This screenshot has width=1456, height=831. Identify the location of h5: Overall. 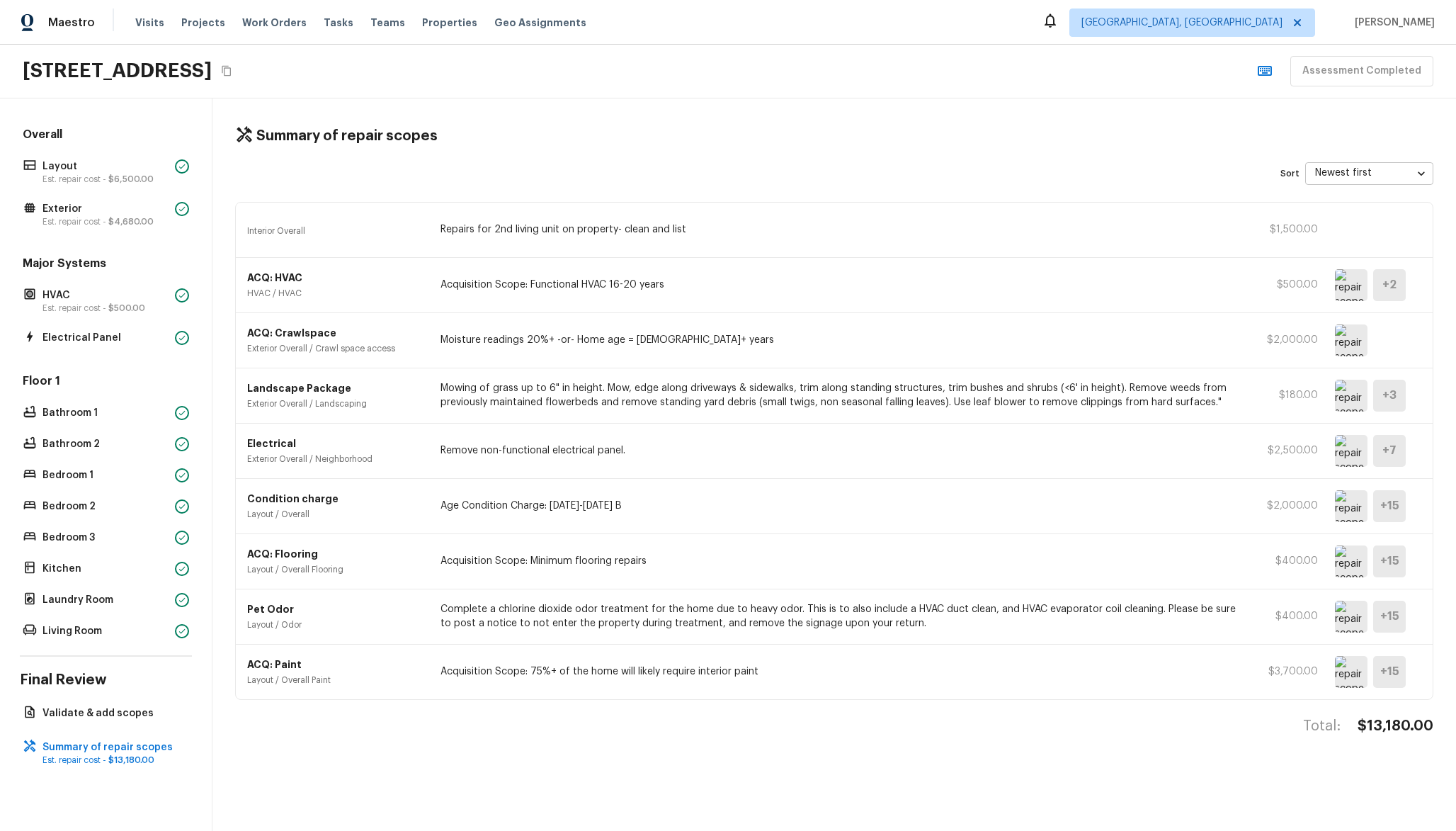
(105, 136).